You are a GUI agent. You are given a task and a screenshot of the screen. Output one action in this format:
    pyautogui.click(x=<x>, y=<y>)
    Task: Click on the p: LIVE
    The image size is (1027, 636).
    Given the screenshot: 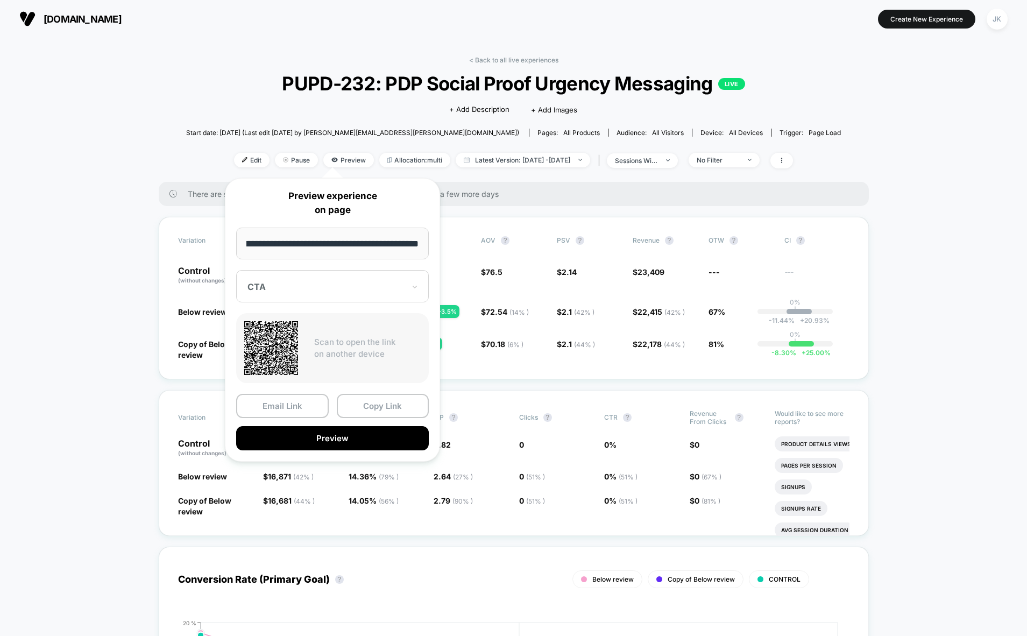 What is the action you would take?
    pyautogui.click(x=732, y=84)
    